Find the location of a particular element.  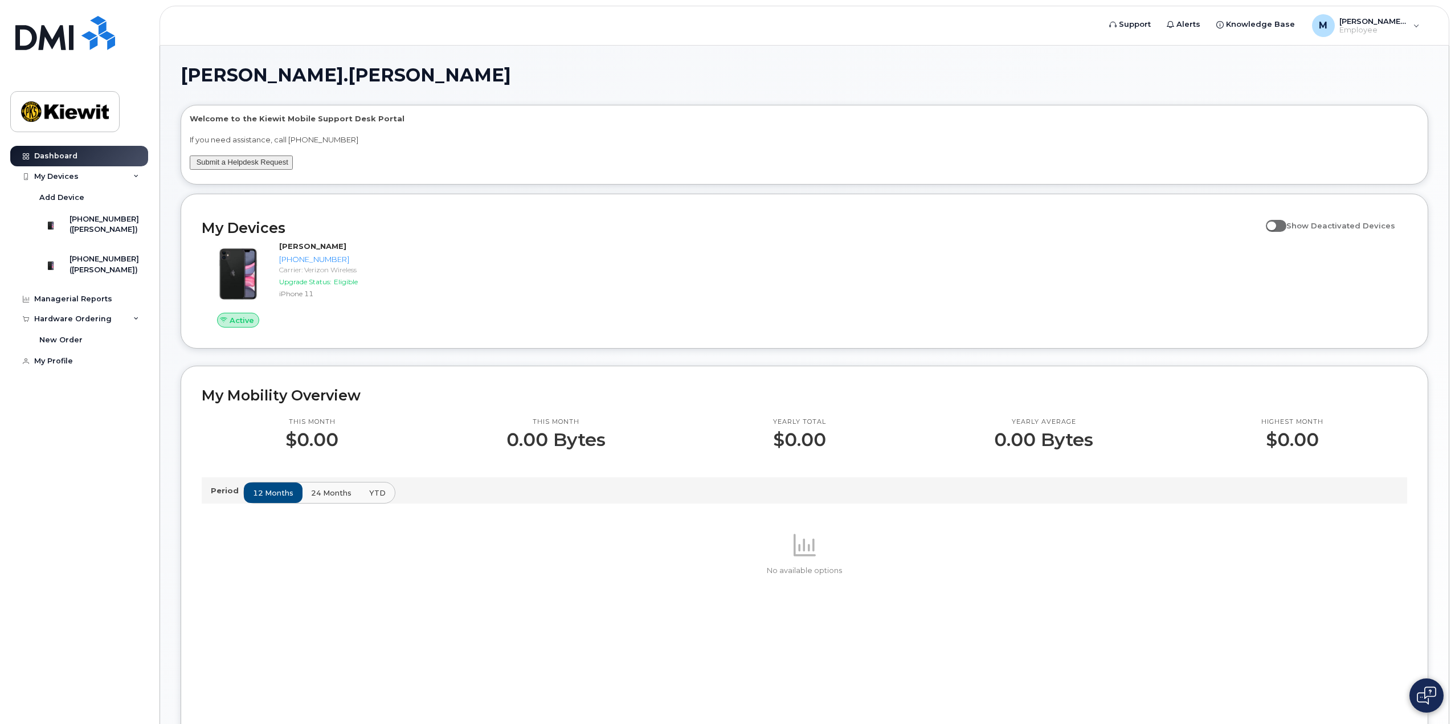

input: Show Deactivated Devices is located at coordinates (1270, 219).